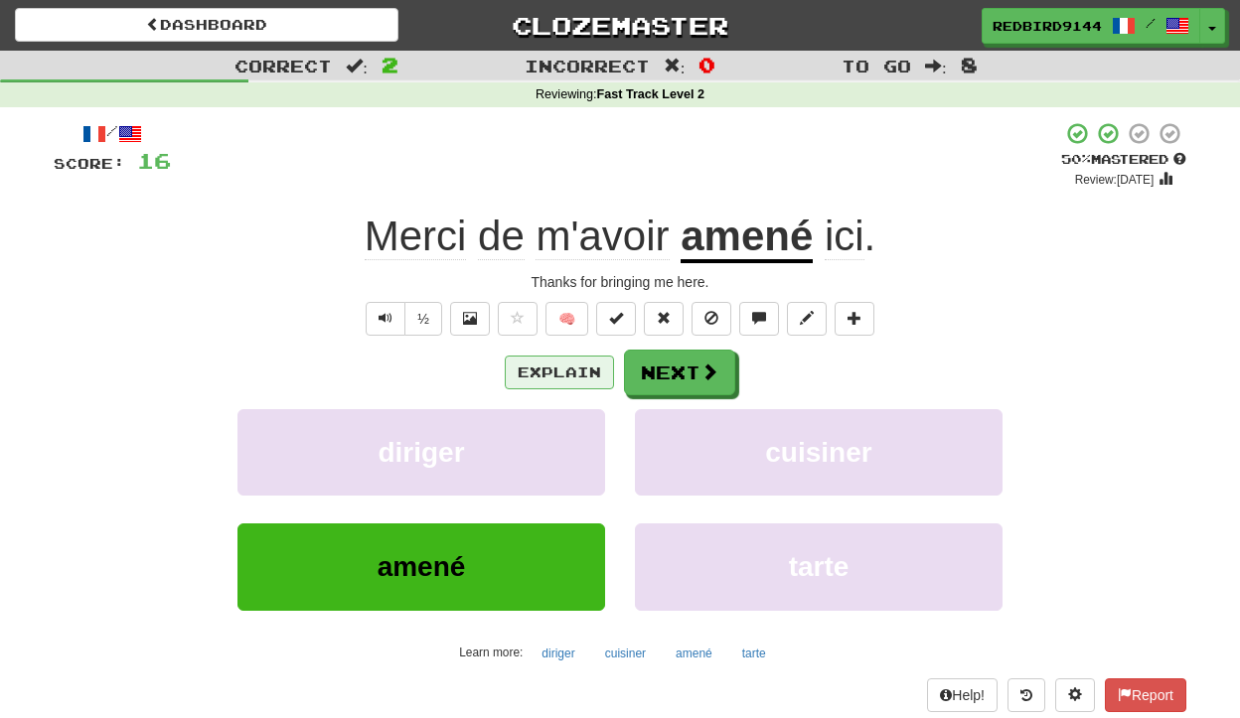 The width and height of the screenshot is (1240, 718). Describe the element at coordinates (389, 65) in the screenshot. I see `span: 2` at that location.